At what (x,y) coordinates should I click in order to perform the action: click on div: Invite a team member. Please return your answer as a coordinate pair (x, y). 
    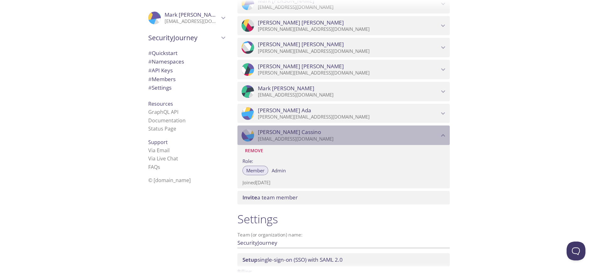
    Looking at the image, I should click on (344, 197).